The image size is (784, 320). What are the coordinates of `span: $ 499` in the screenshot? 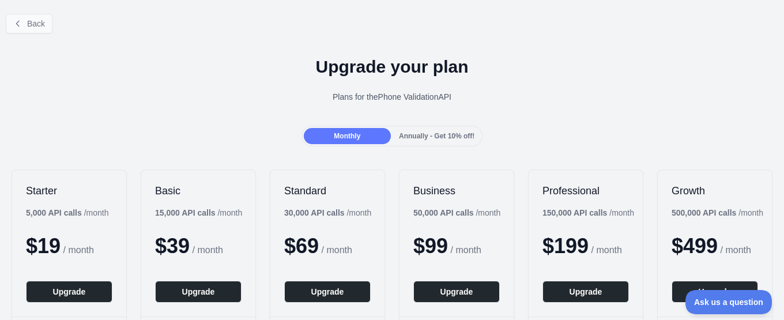 It's located at (694, 245).